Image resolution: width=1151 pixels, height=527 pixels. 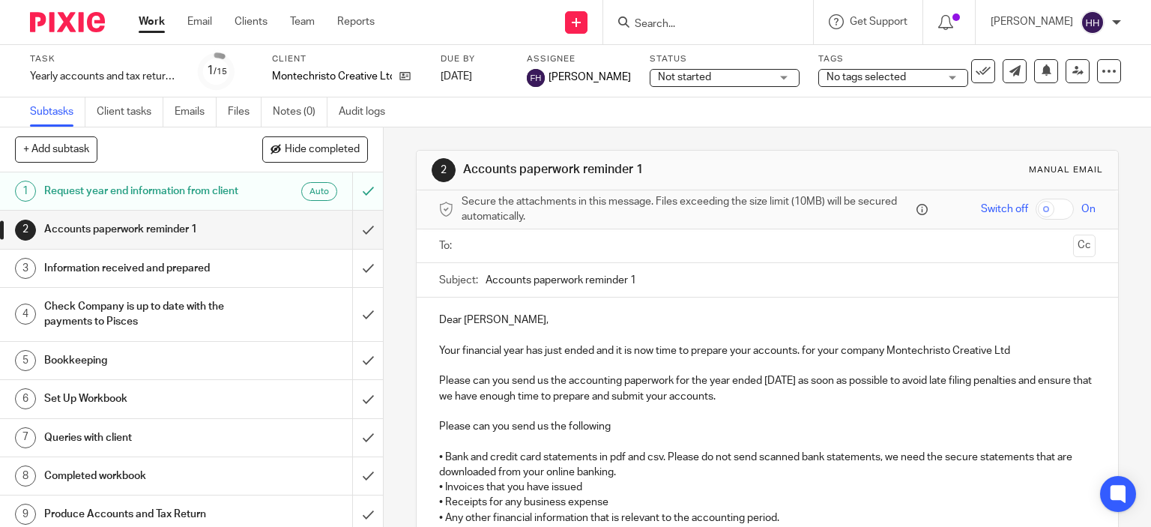 I want to click on div: 3, so click(x=25, y=268).